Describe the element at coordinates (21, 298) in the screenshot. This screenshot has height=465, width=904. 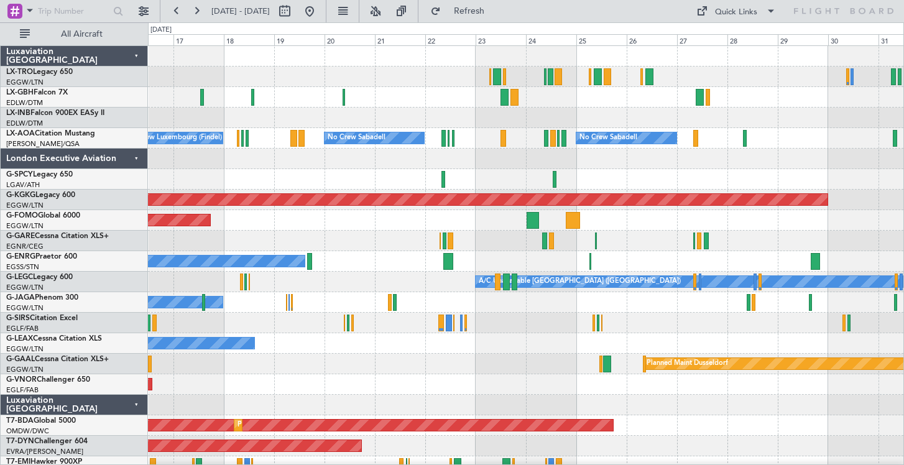
I see `span: G-JAGA` at that location.